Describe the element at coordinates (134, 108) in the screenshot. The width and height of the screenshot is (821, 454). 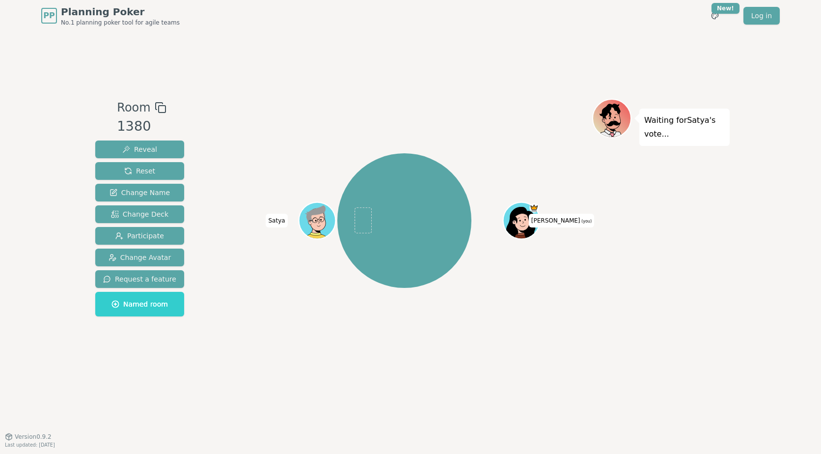
I see `span: Room` at that location.